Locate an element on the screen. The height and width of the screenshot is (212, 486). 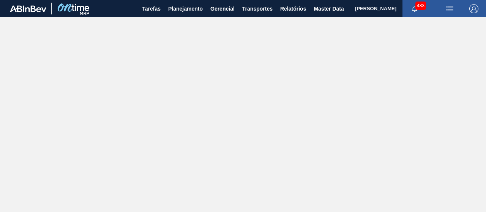
span: Master Data is located at coordinates (329, 9).